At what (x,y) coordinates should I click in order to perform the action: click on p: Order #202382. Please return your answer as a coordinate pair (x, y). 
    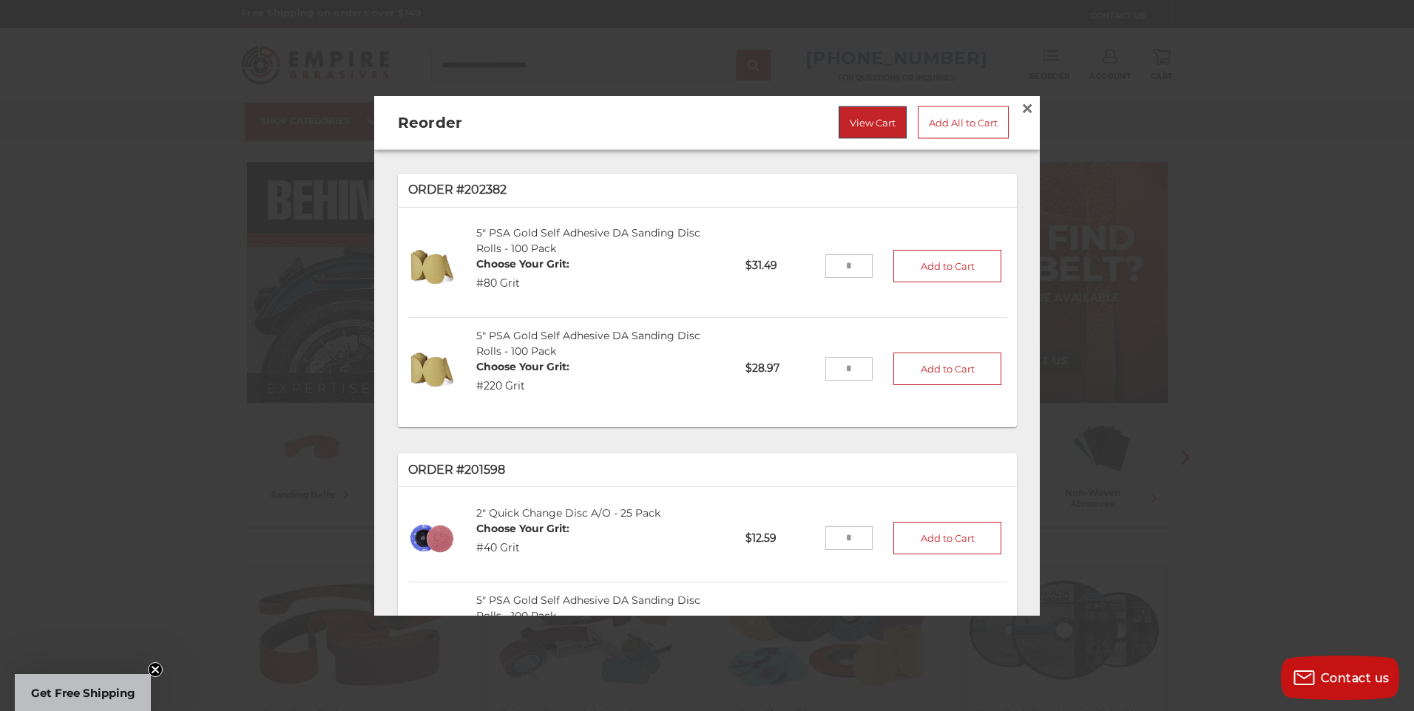
    Looking at the image, I should click on (707, 190).